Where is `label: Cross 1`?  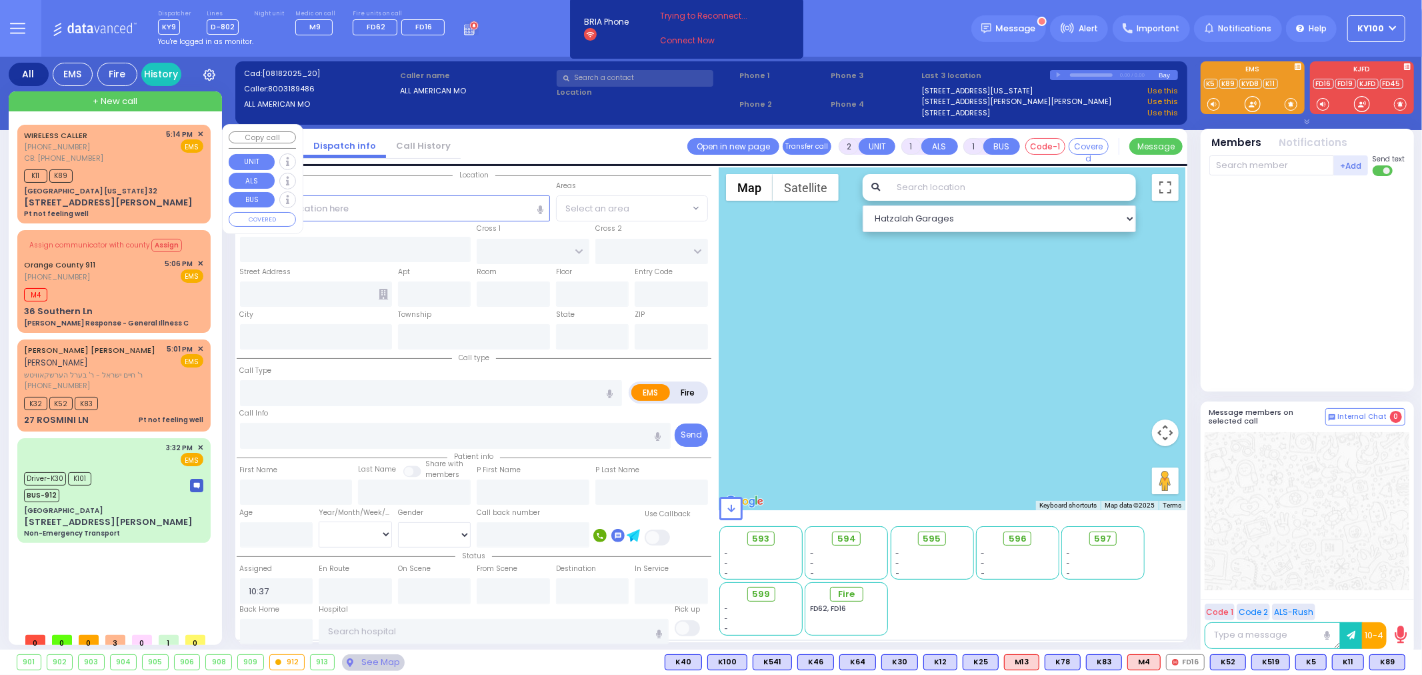 label: Cross 1 is located at coordinates (489, 229).